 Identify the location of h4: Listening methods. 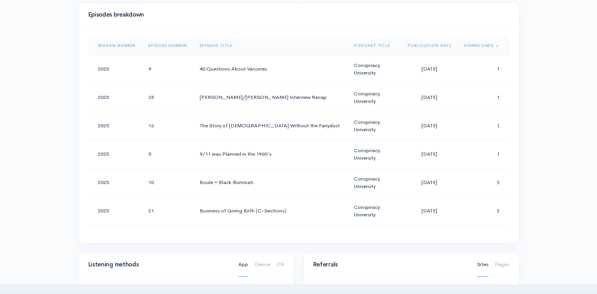
(159, 265).